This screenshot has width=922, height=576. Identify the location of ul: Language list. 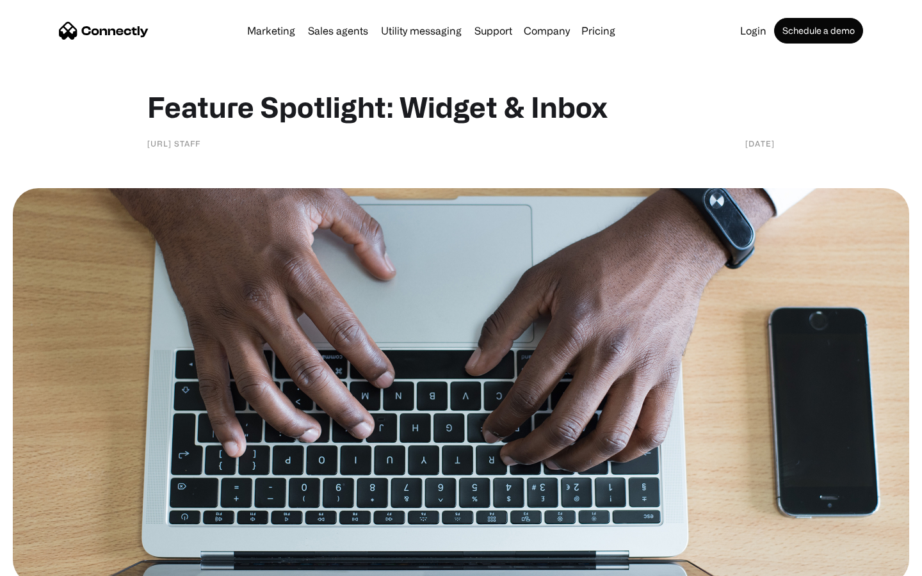
(51, 563).